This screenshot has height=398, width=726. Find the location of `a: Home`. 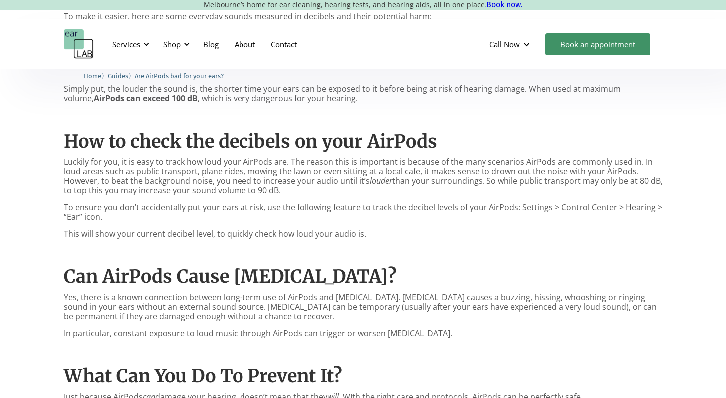

a: Home is located at coordinates (92, 75).